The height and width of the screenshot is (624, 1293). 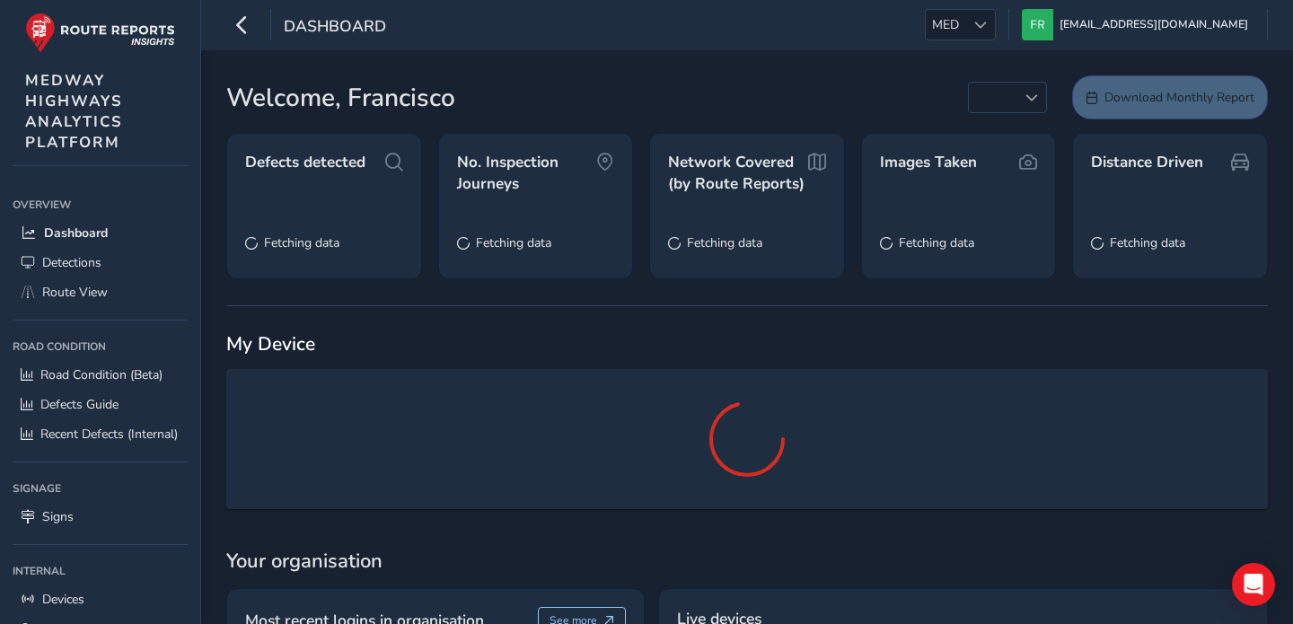 What do you see at coordinates (100, 233) in the screenshot?
I see `a: Dashboard` at bounding box center [100, 233].